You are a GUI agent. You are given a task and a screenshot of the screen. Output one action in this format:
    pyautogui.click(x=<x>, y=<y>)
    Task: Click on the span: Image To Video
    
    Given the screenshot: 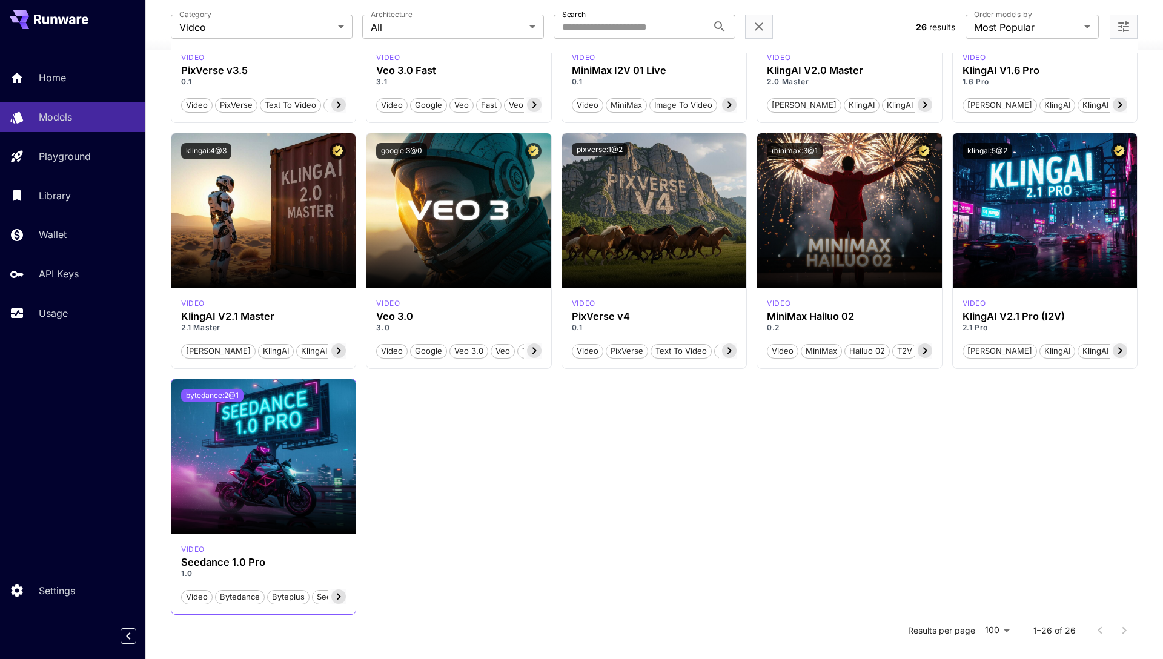 What is the action you would take?
    pyautogui.click(x=683, y=105)
    